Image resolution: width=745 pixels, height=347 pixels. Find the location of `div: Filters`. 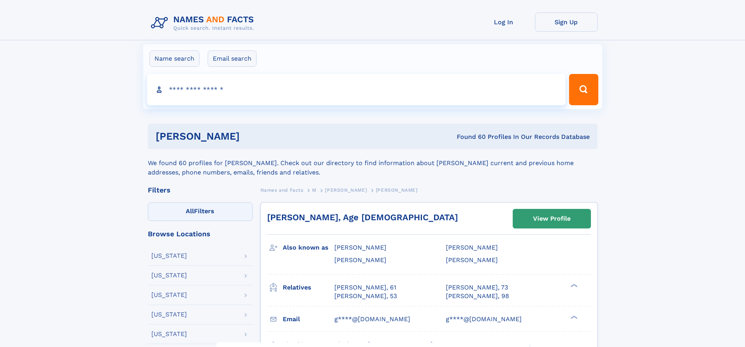

div: Filters is located at coordinates (200, 190).